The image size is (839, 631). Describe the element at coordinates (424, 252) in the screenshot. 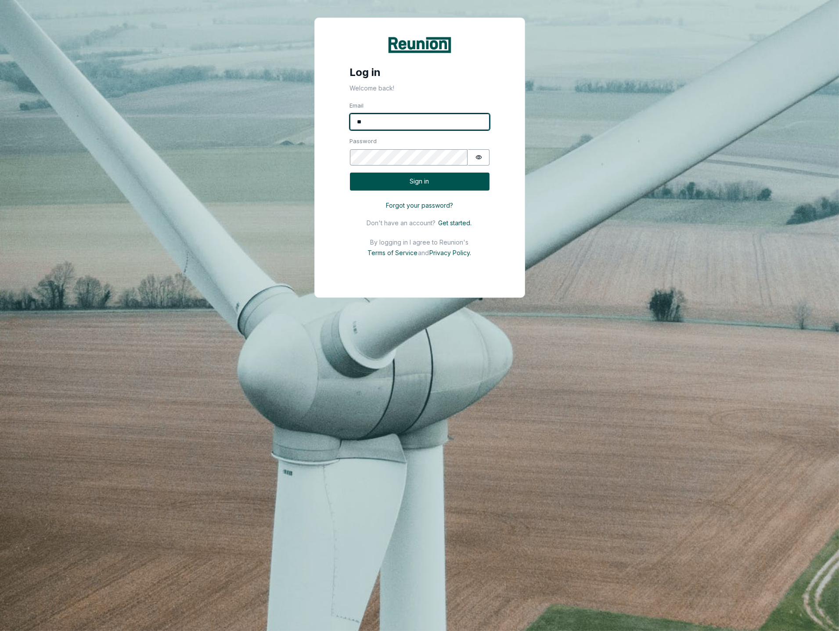

I see `p: and` at that location.